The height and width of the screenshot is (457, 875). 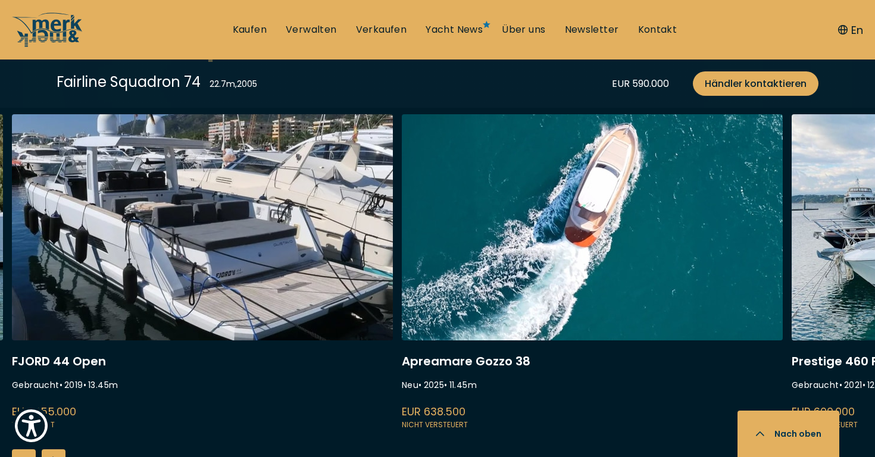 I want to click on div: Fairline Squadron 74, so click(x=129, y=82).